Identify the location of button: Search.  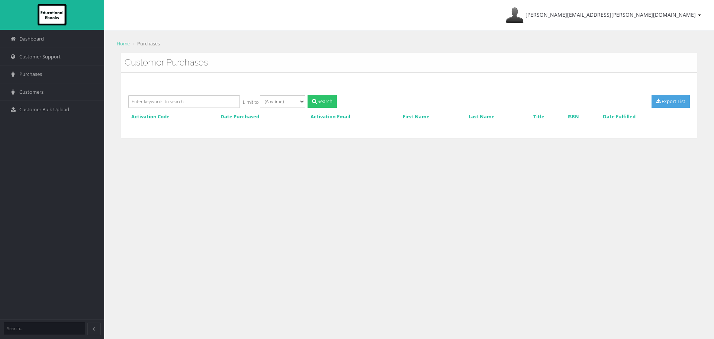
(322, 101).